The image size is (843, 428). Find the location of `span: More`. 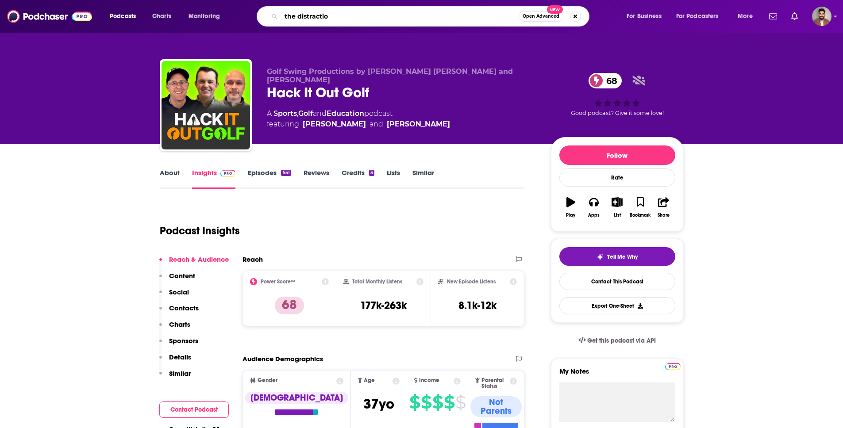

span: More is located at coordinates (745, 16).